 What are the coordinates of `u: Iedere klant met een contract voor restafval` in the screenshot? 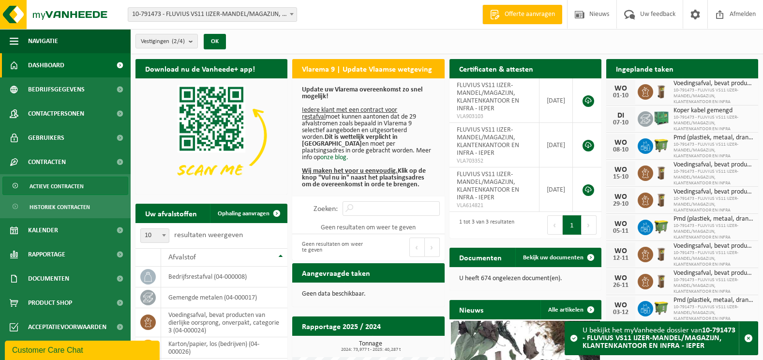 It's located at (349, 113).